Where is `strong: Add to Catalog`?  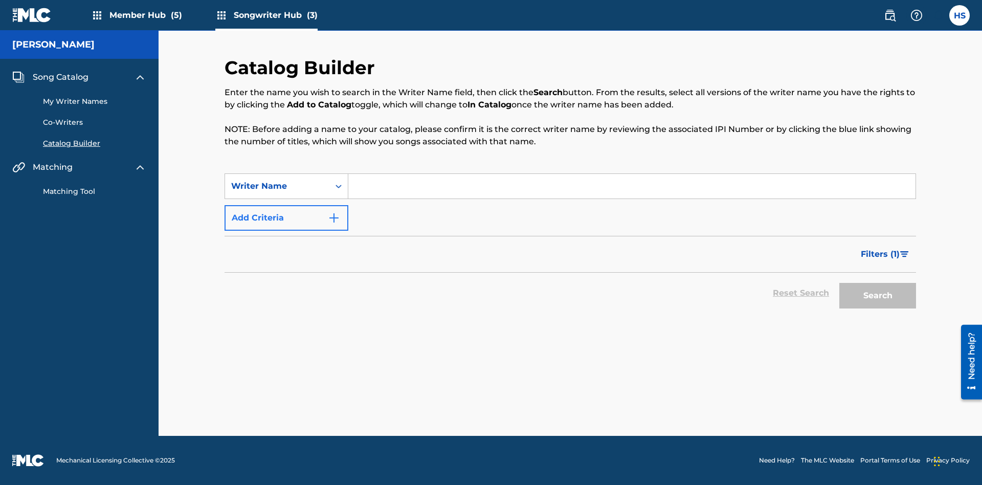 strong: Add to Catalog is located at coordinates (319, 104).